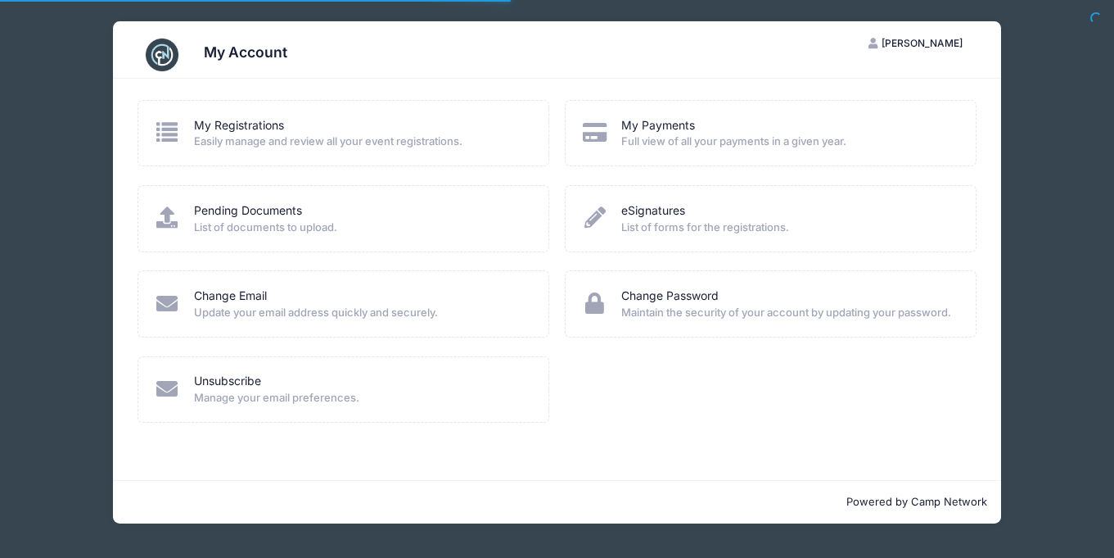 The width and height of the screenshot is (1114, 558). What do you see at coordinates (228, 381) in the screenshot?
I see `a: Unsubscribe` at bounding box center [228, 381].